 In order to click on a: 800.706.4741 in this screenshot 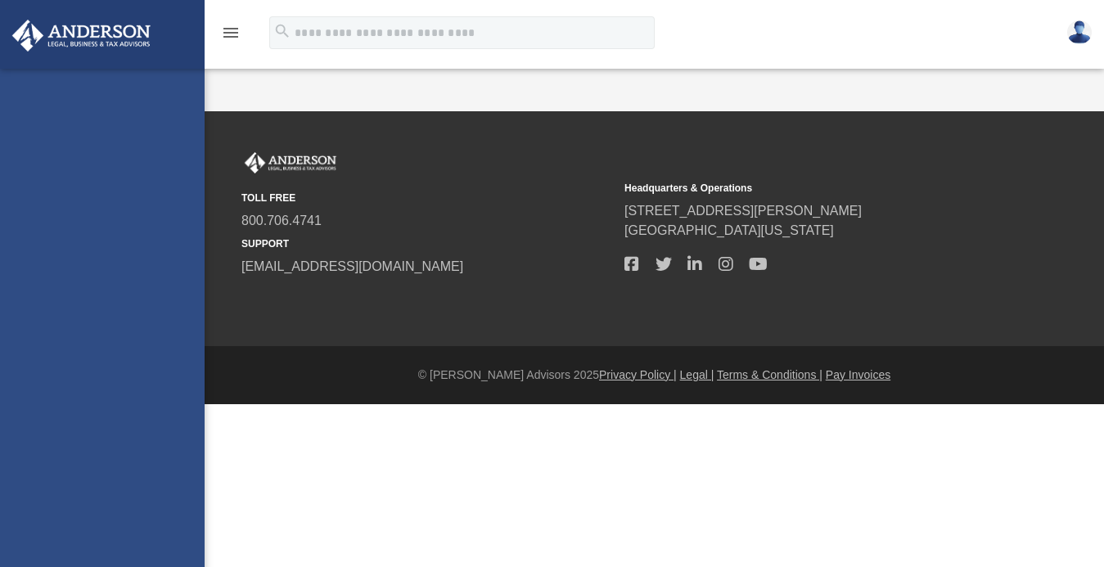, I will do `click(282, 220)`.